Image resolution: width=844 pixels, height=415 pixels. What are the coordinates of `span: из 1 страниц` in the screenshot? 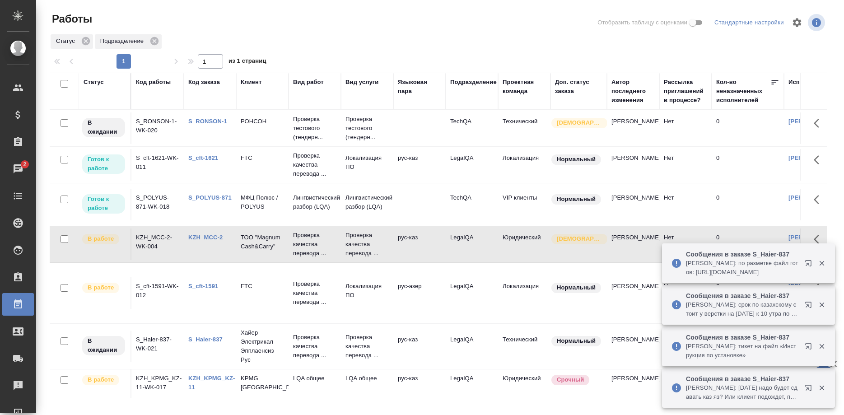 It's located at (247, 62).